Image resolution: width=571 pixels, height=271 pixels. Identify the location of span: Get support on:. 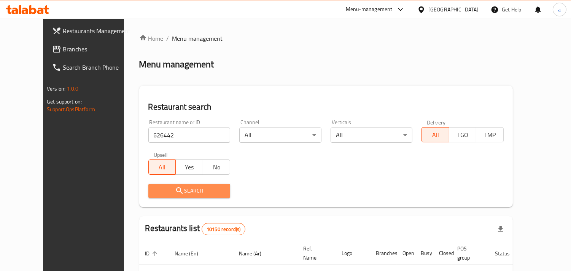
(64, 102).